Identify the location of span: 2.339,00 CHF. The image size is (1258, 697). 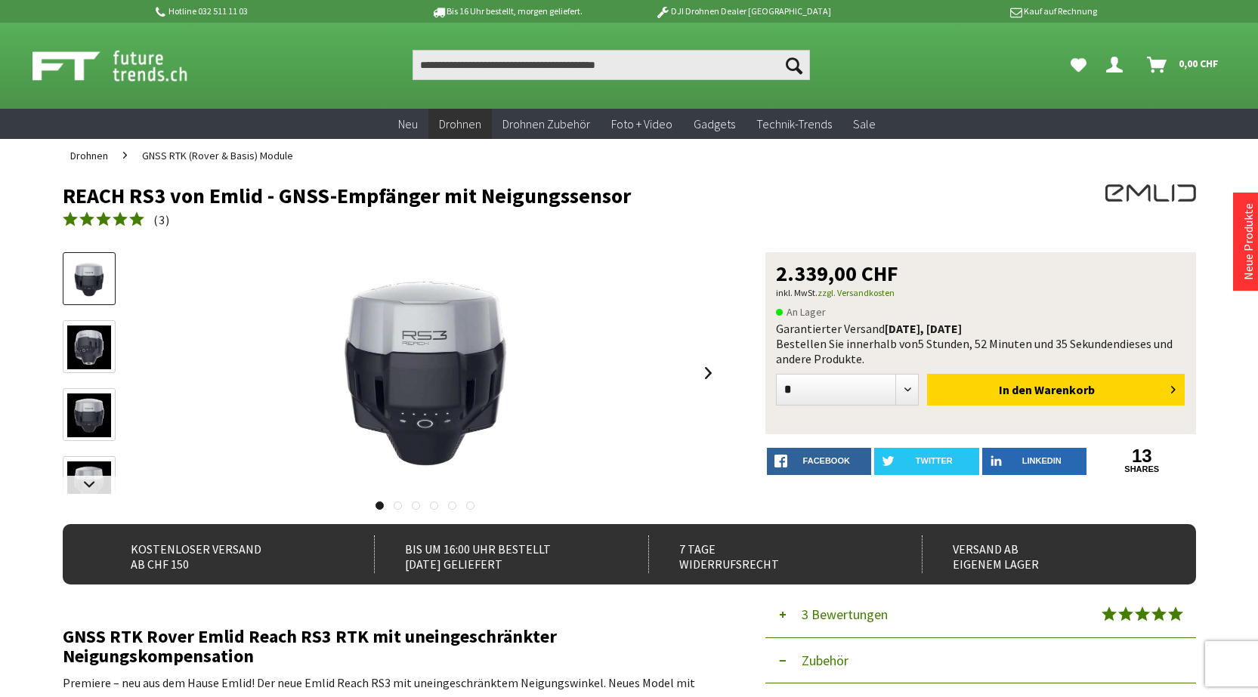
(837, 273).